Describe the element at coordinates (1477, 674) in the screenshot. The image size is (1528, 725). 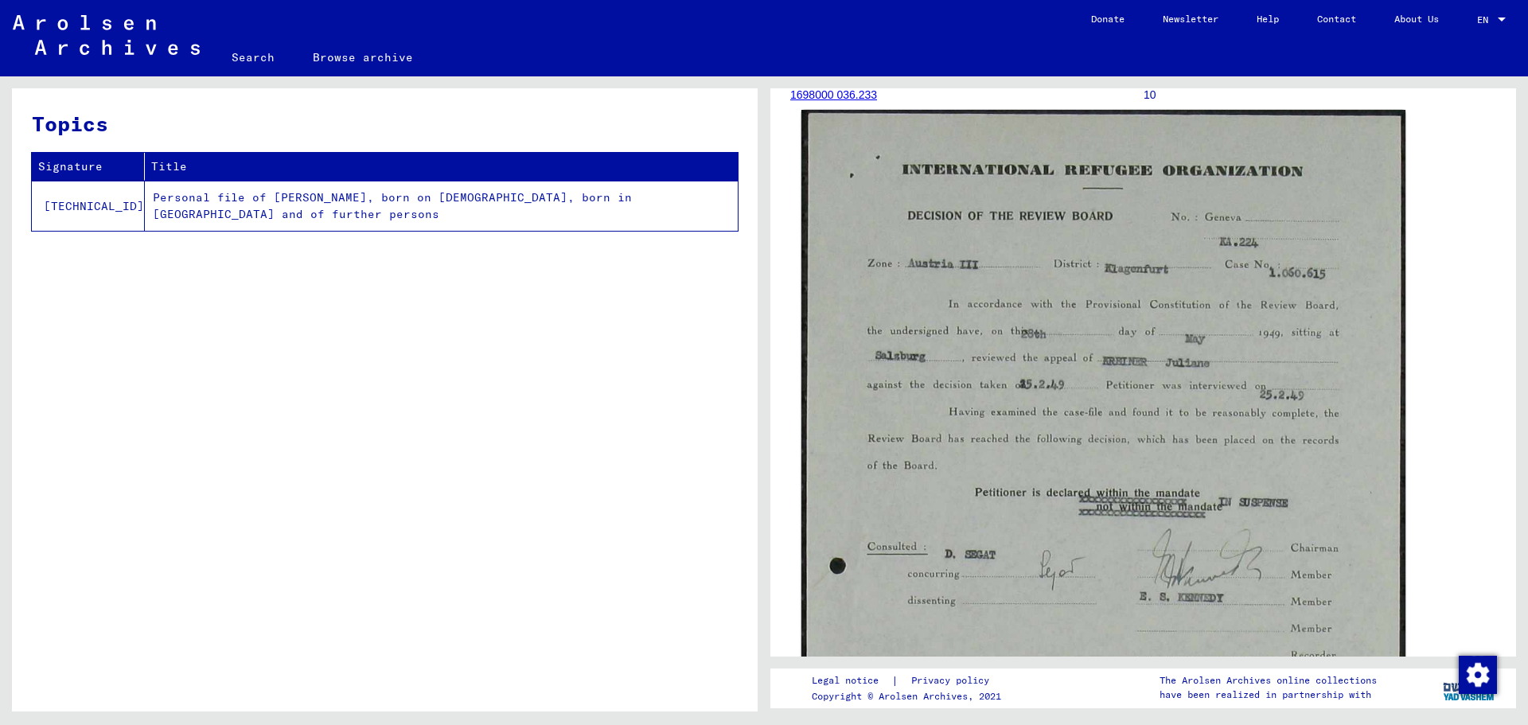
I see `div: Change consent` at that location.